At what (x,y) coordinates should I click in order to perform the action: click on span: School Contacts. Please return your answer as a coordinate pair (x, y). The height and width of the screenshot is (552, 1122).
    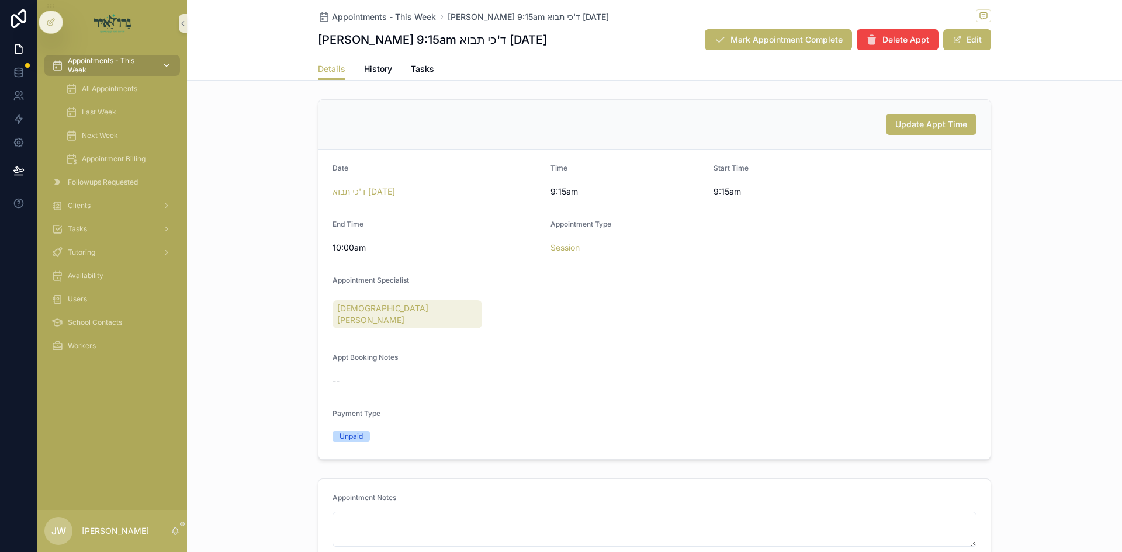
    Looking at the image, I should click on (95, 323).